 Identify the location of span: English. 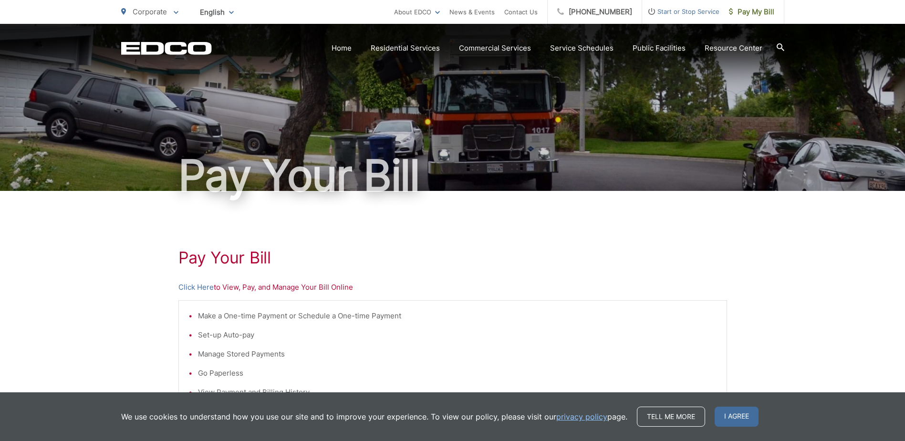
(217, 12).